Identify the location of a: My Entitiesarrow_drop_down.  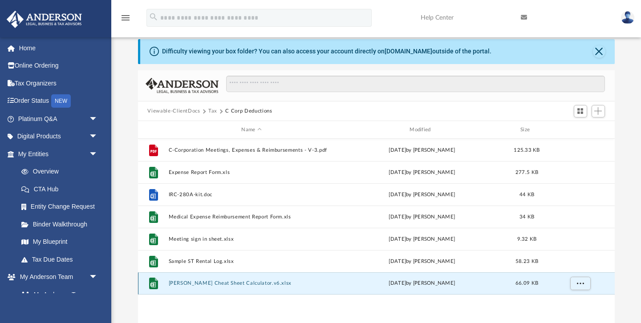
(59, 154).